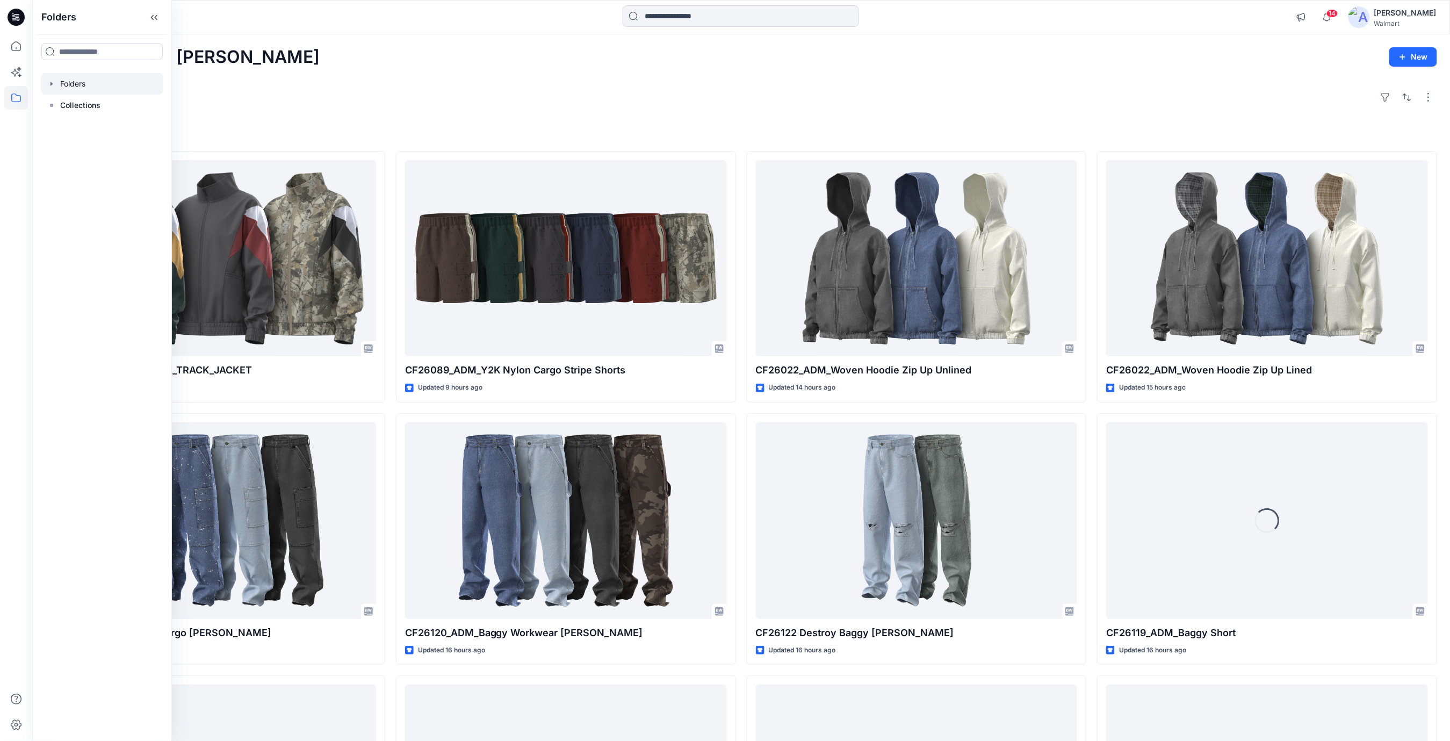  What do you see at coordinates (917, 370) in the screenshot?
I see `p: CF26022_ADM_Woven Hoodie Zip Up Unlined` at bounding box center [917, 370].